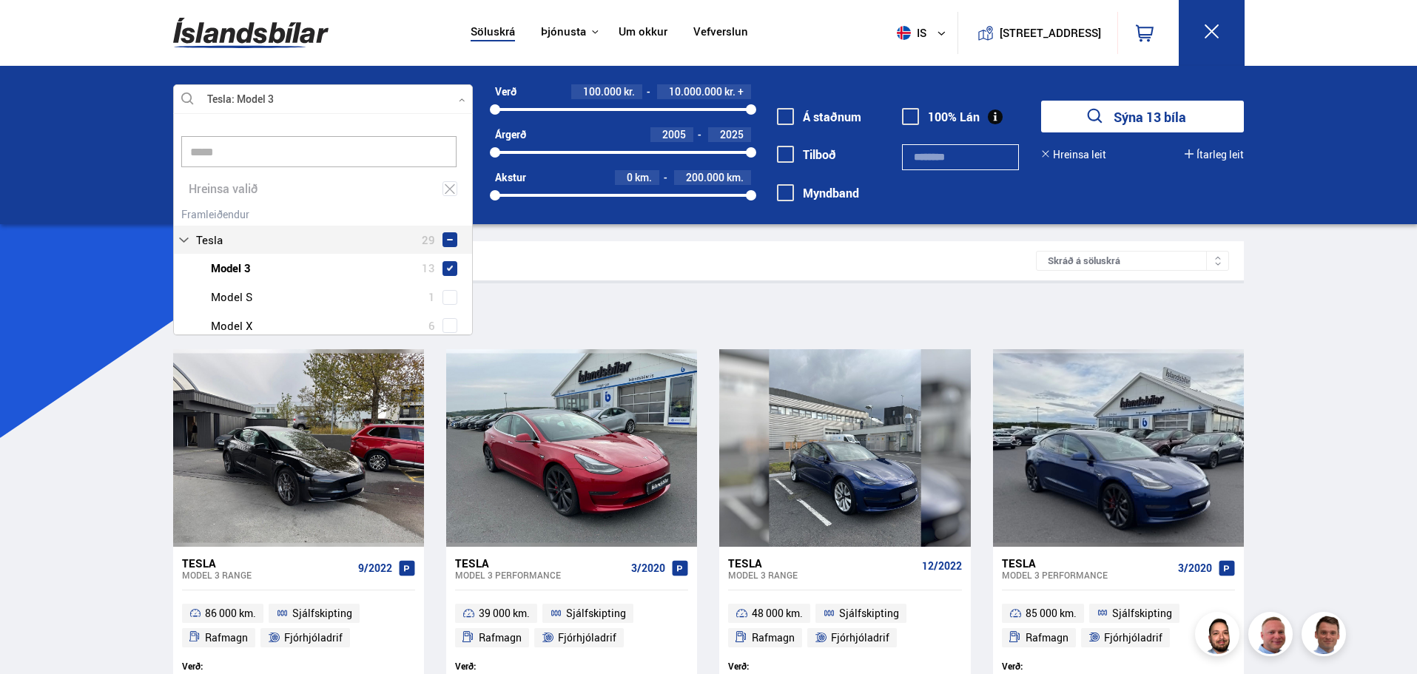  What do you see at coordinates (511, 178) in the screenshot?
I see `div: Akstur` at bounding box center [511, 178].